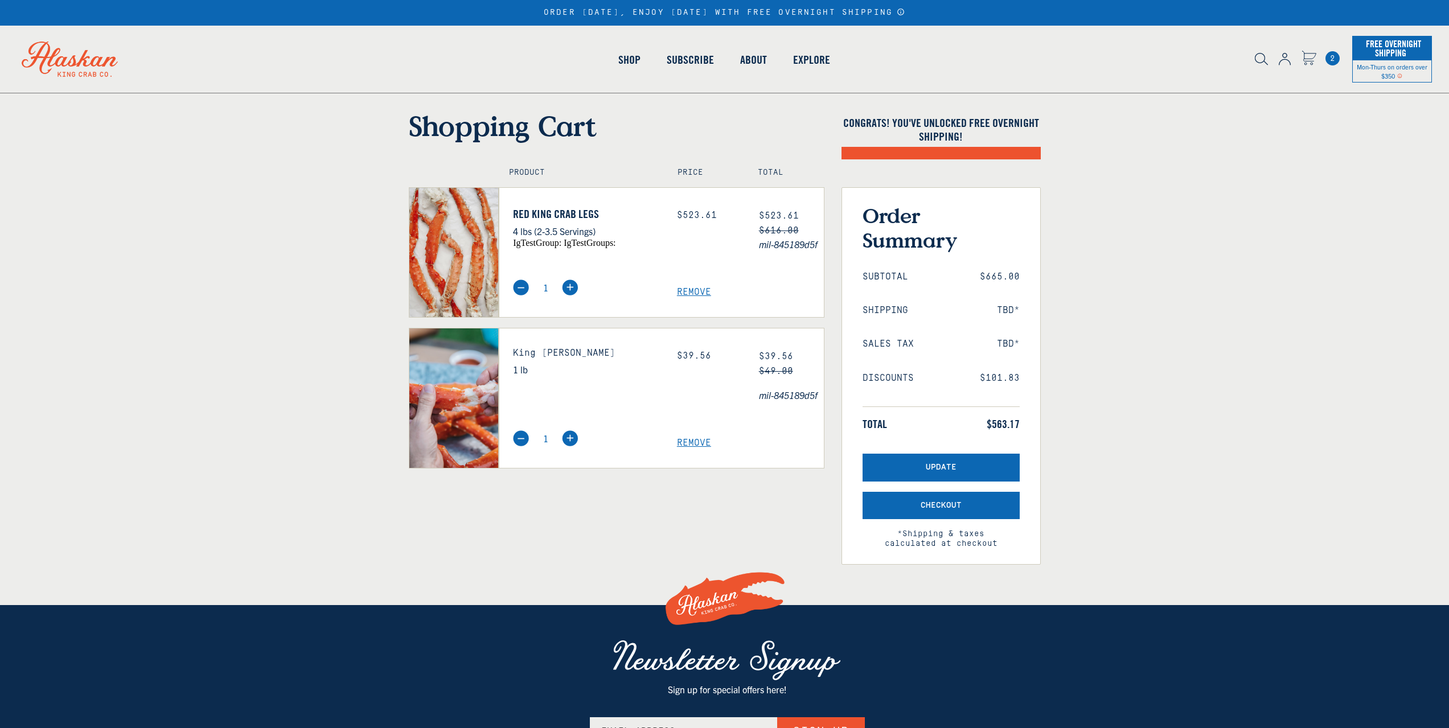  Describe the element at coordinates (886, 277) in the screenshot. I see `span: Subtotal` at that location.